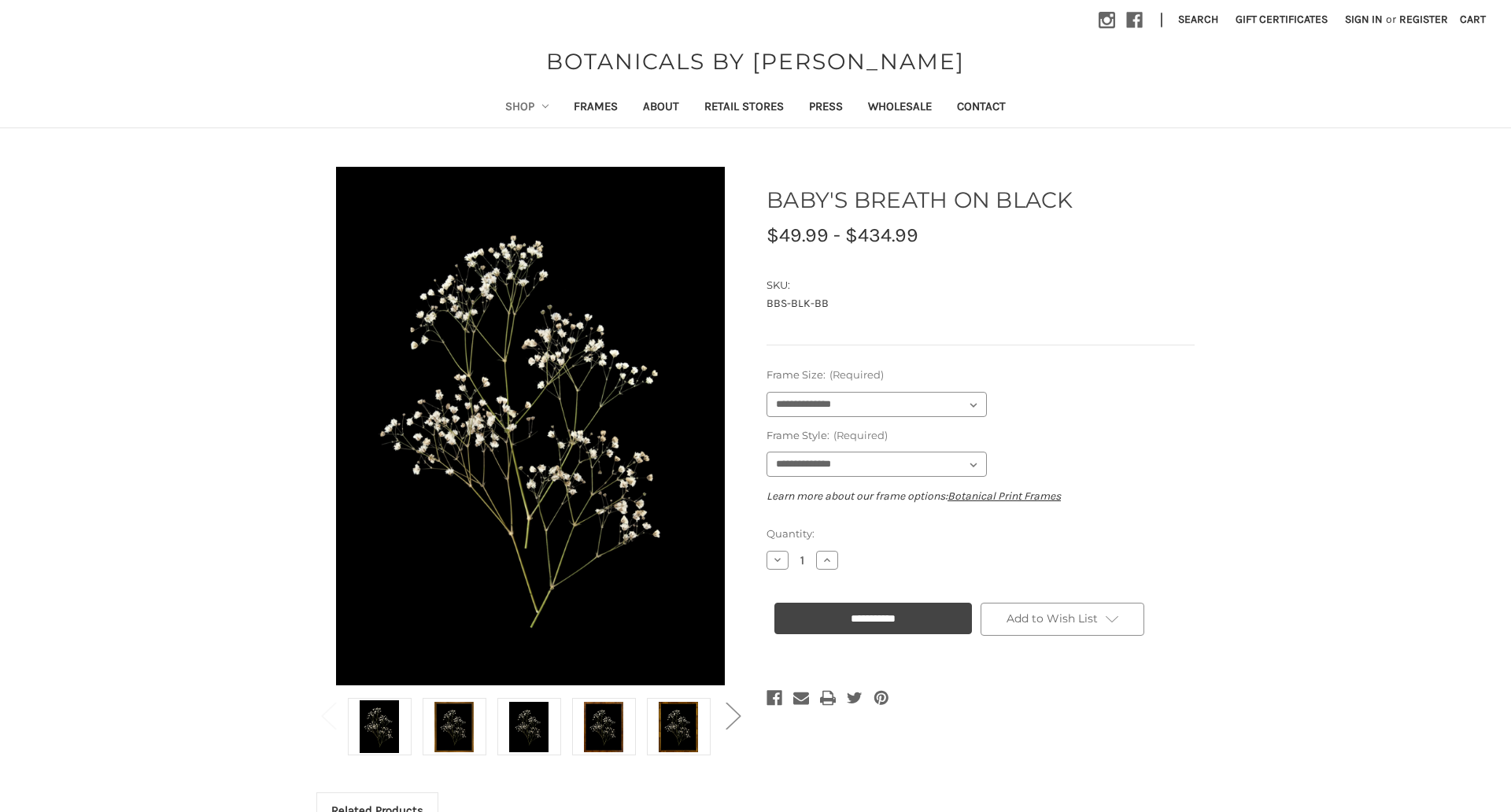  I want to click on a: Add to Wish List, so click(1063, 619).